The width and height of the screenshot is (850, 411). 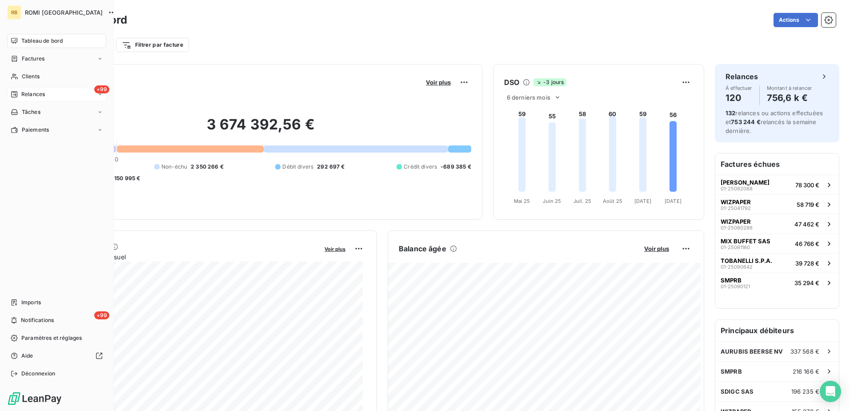 What do you see at coordinates (777, 164) in the screenshot?
I see `h6: Factures échues` at bounding box center [777, 164].